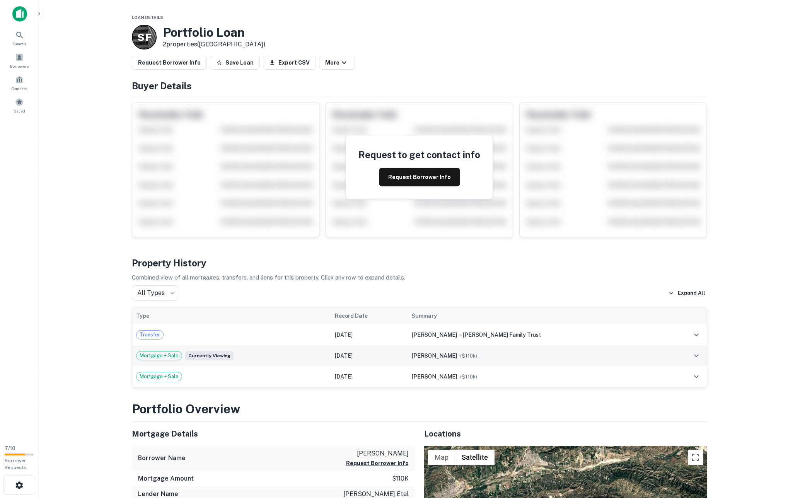  What do you see at coordinates (419, 155) in the screenshot?
I see `h4: Request to get contact info` at bounding box center [419, 155].